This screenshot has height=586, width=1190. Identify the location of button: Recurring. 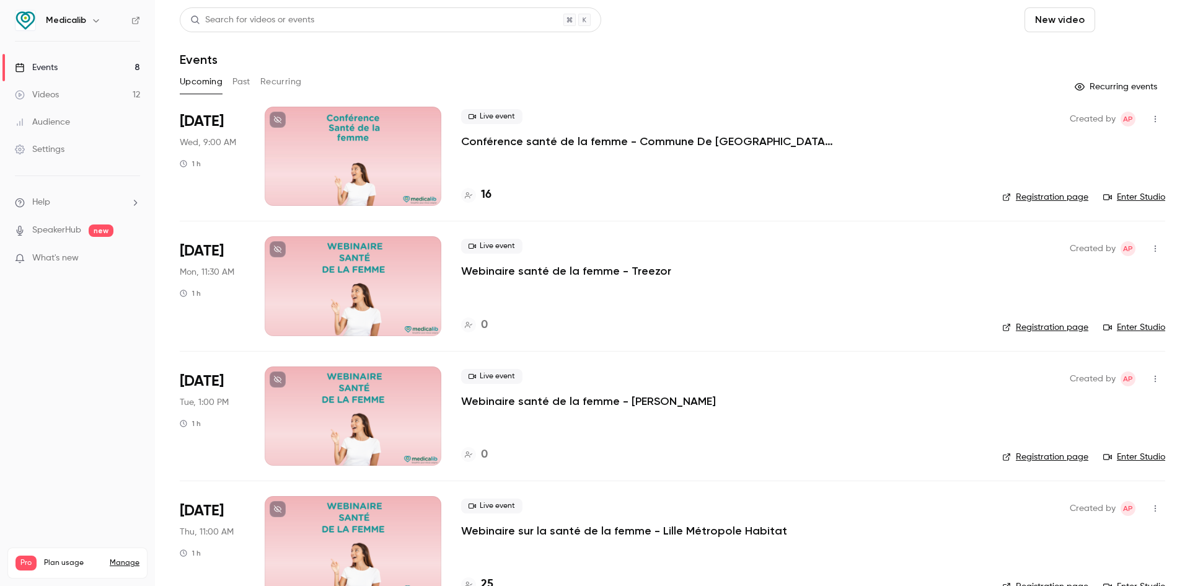
(281, 82).